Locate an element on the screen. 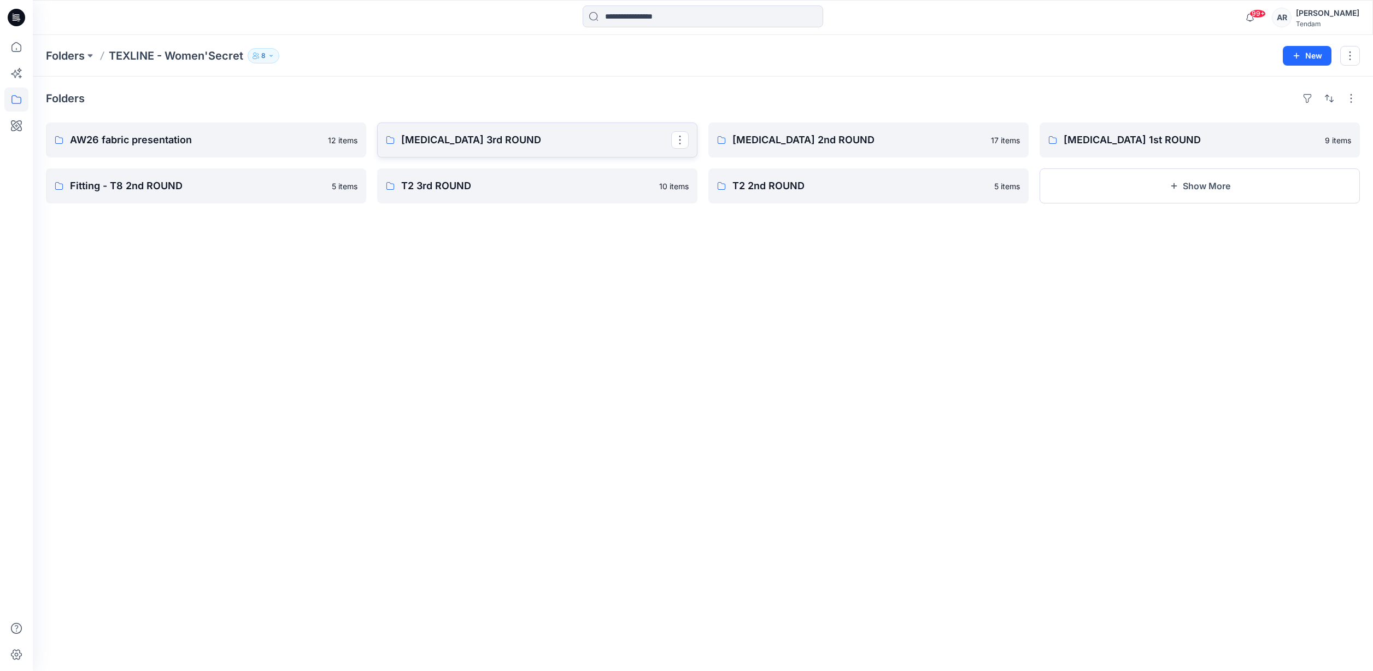 This screenshot has width=1373, height=671. p: 8 is located at coordinates (263, 56).